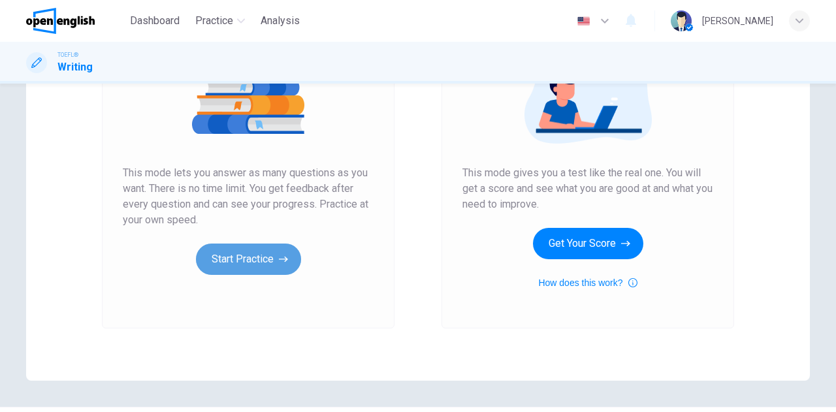  I want to click on img: en, so click(583, 21).